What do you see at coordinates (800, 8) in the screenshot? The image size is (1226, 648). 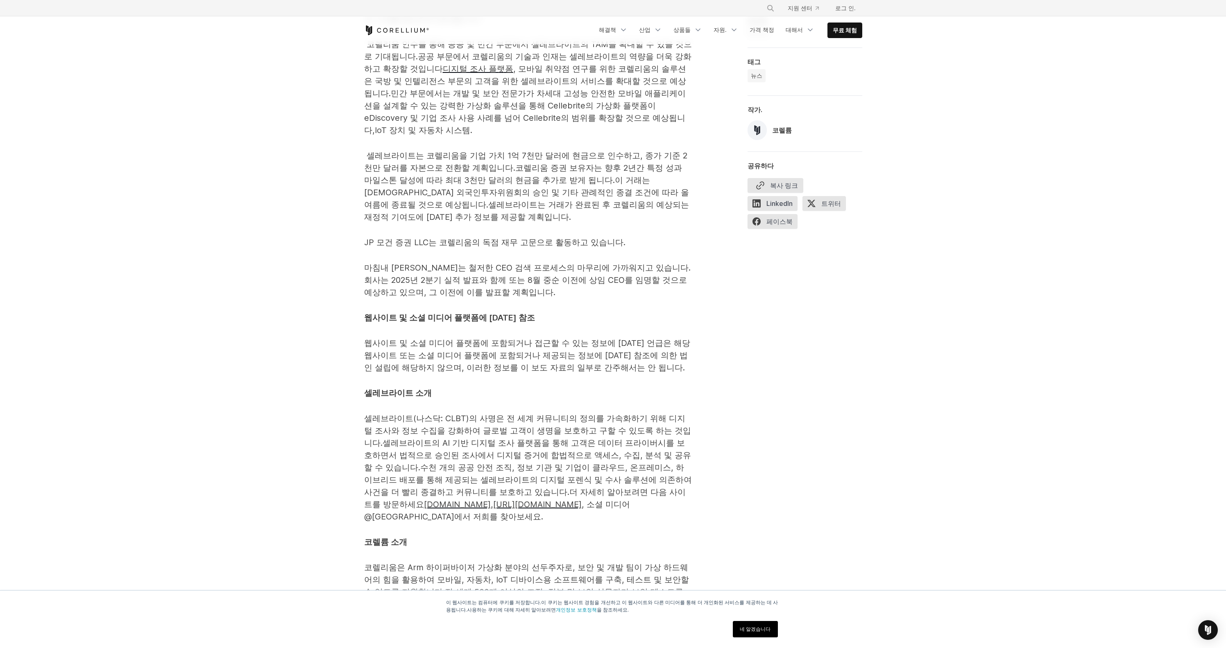 I see `font: 지원 센터` at bounding box center [800, 8].